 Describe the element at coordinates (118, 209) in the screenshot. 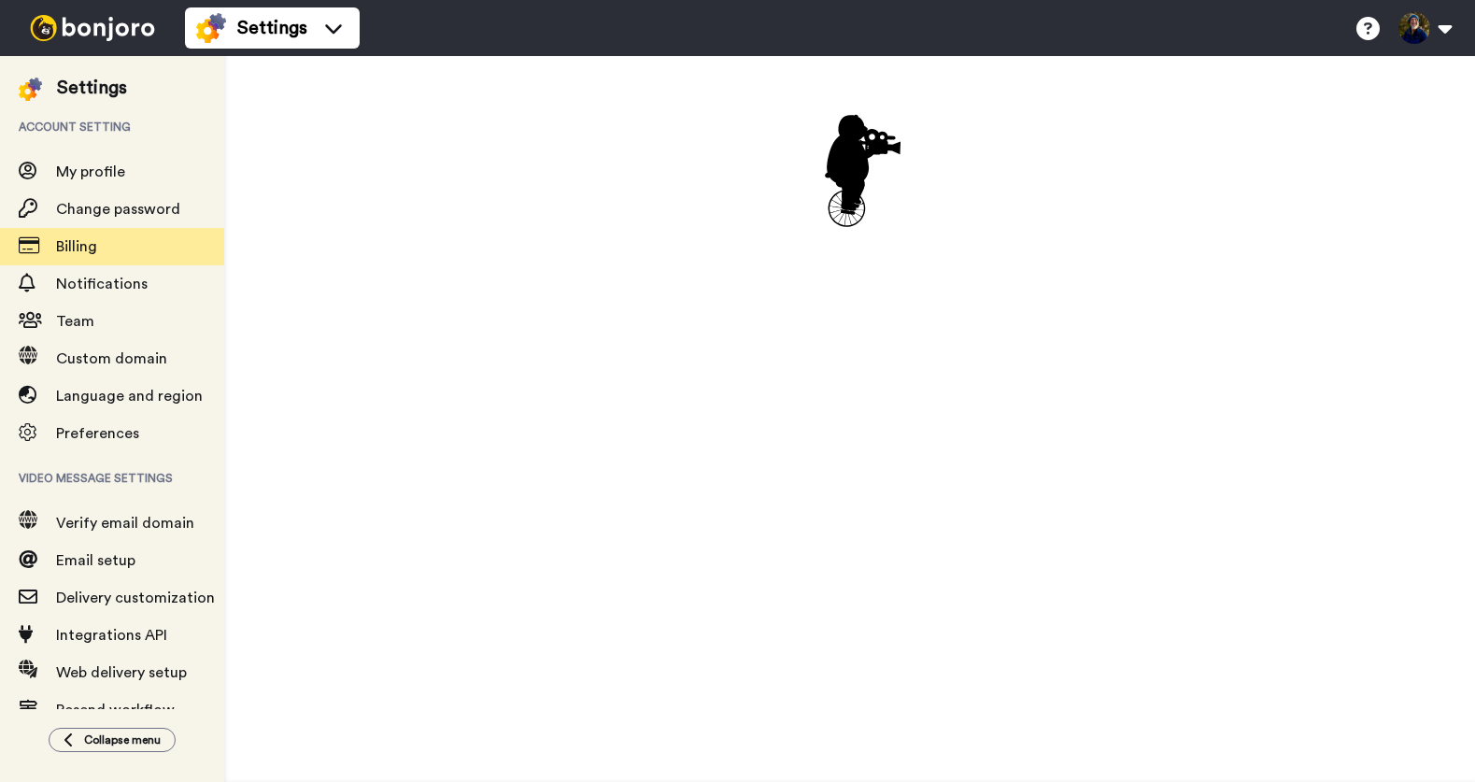

I see `span: Change password` at that location.